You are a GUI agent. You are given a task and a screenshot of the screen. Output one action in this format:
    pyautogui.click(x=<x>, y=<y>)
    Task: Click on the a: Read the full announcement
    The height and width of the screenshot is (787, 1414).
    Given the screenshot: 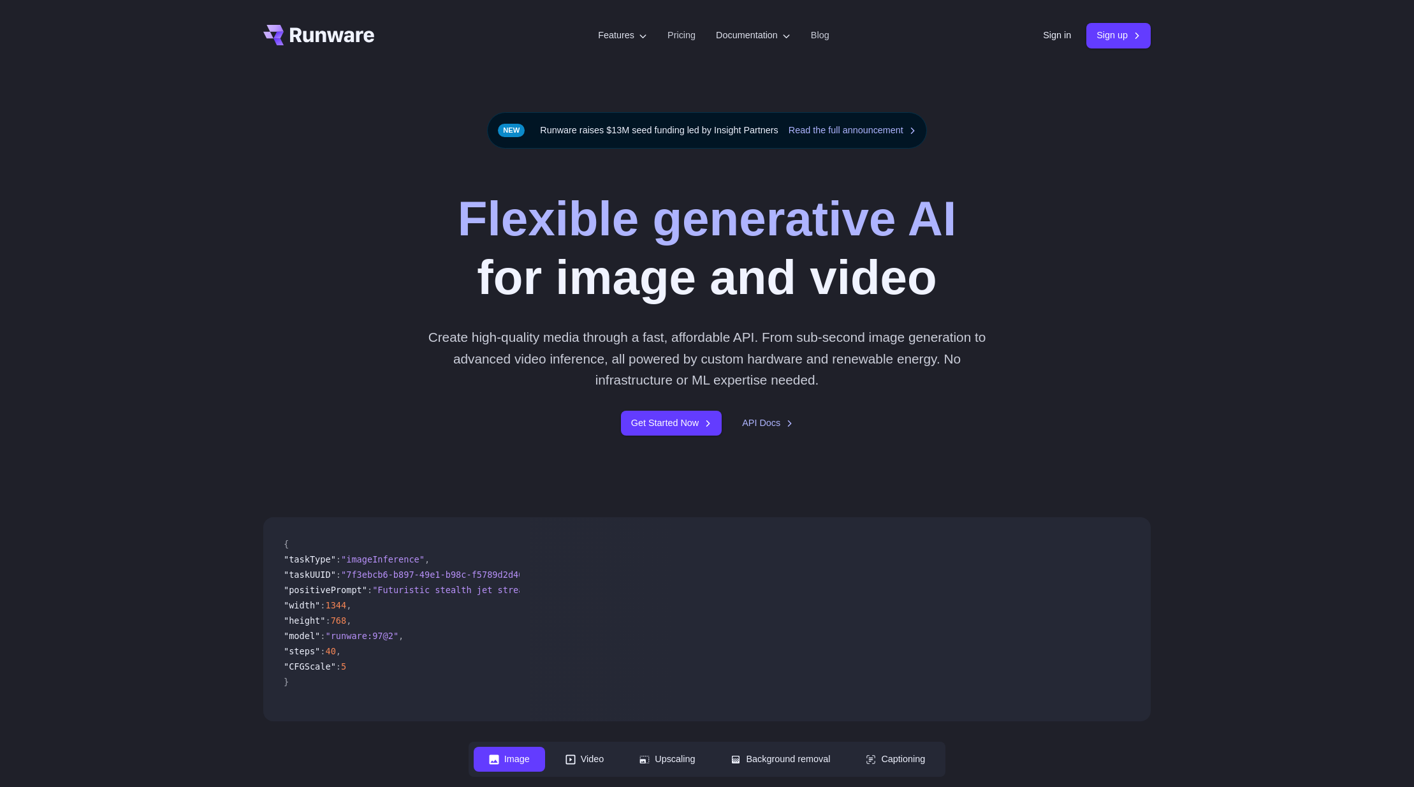 What is the action you would take?
    pyautogui.click(x=852, y=130)
    